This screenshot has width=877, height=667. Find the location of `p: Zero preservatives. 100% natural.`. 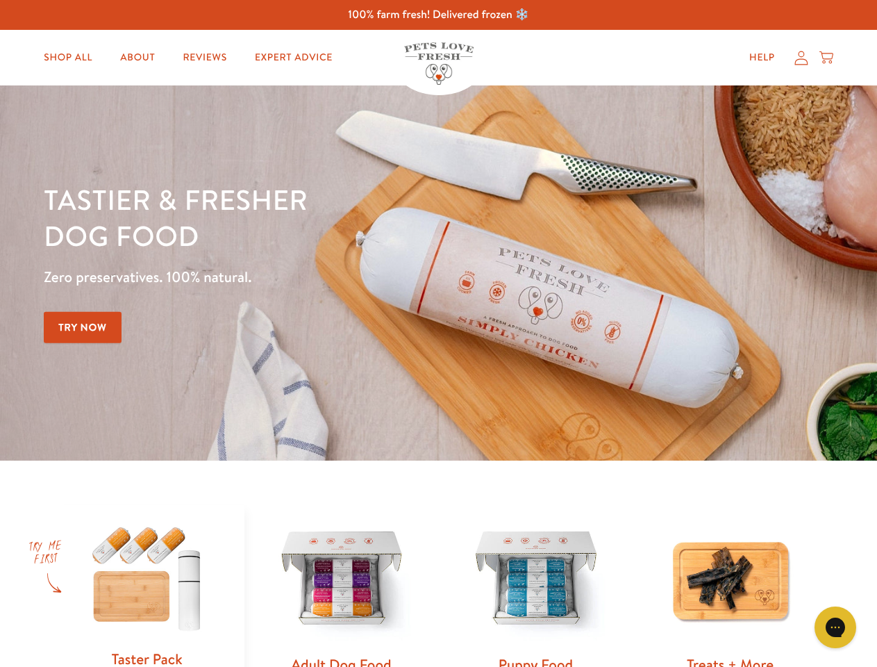

p: Zero preservatives. 100% natural. is located at coordinates (307, 277).